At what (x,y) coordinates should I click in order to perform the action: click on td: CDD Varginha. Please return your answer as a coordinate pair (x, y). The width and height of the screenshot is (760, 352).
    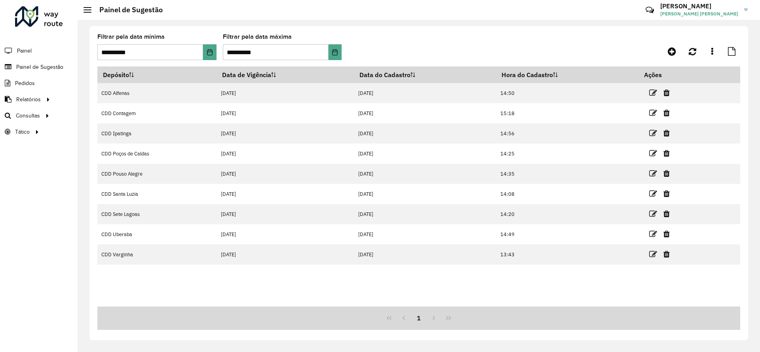
    Looking at the image, I should click on (157, 255).